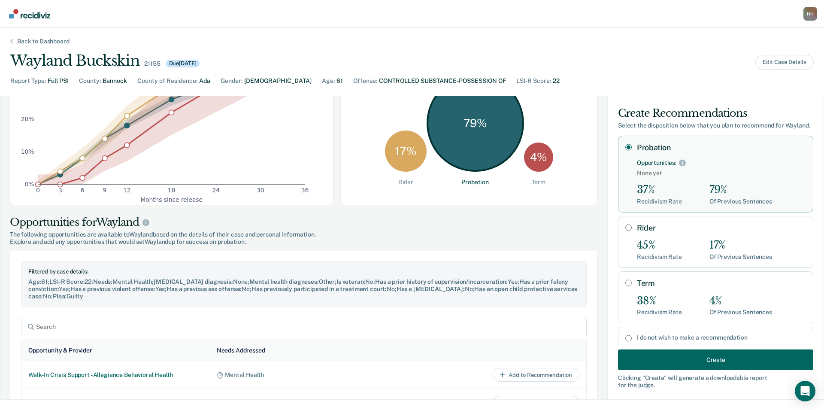 Image resolution: width=824 pixels, height=410 pixels. Describe the element at coordinates (538, 157) in the screenshot. I see `div: 4 %` at that location.